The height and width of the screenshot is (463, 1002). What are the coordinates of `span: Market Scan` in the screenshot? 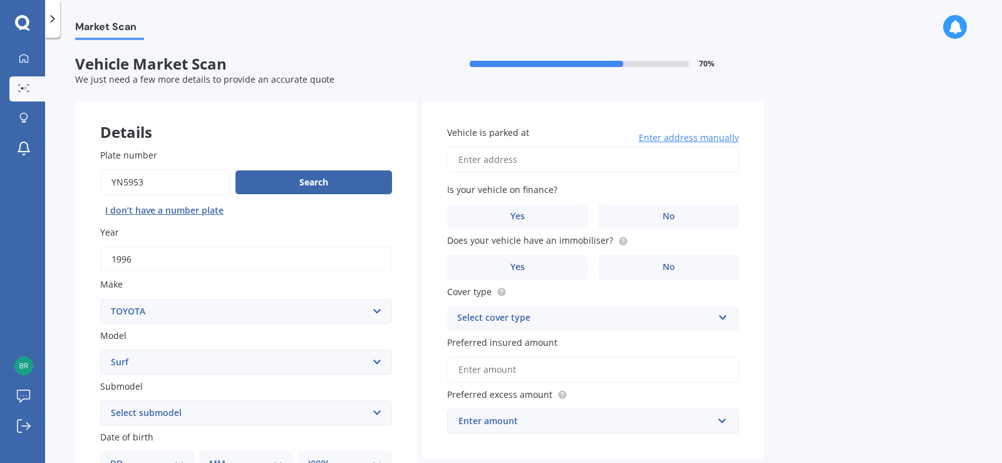 It's located at (110, 29).